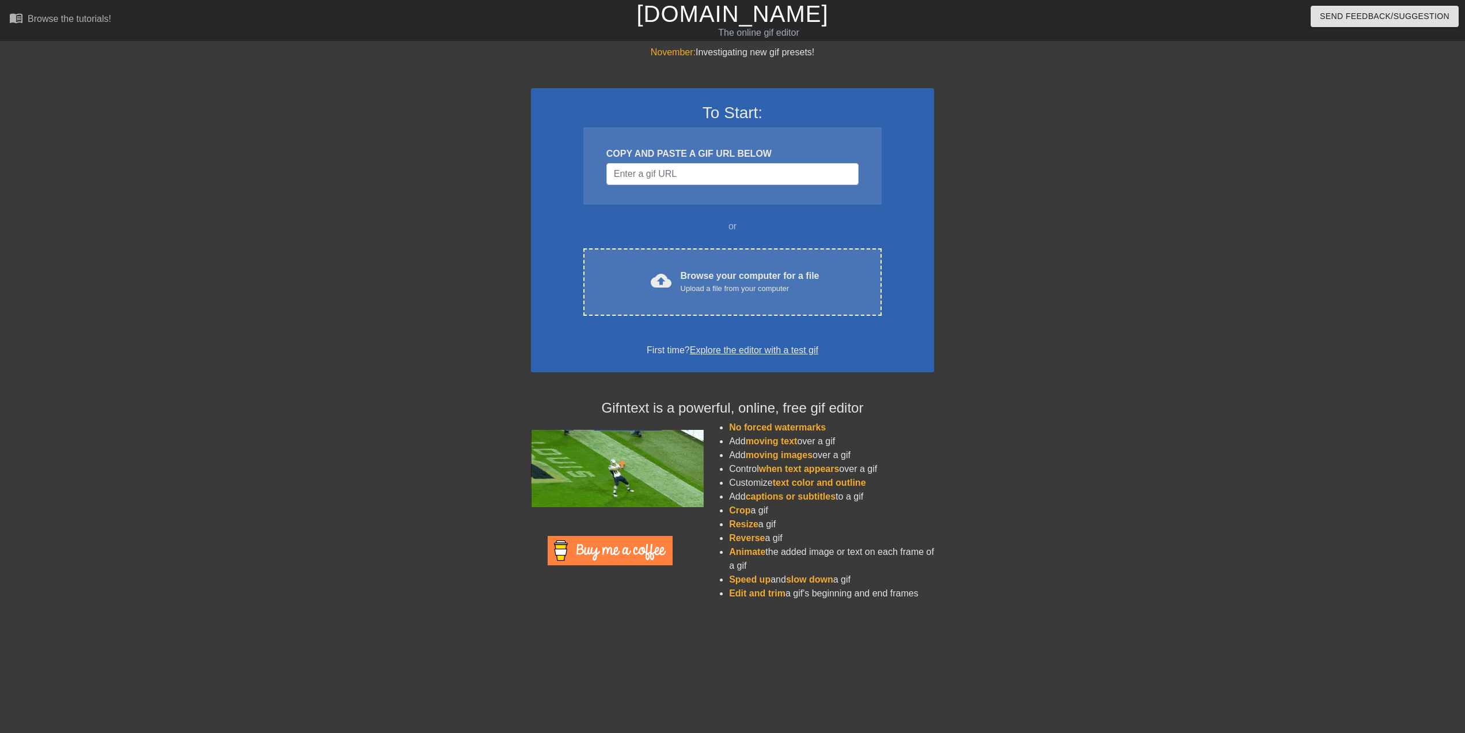 The image size is (1465, 733). I want to click on span: Send Feedback/Suggestion, so click(1384, 16).